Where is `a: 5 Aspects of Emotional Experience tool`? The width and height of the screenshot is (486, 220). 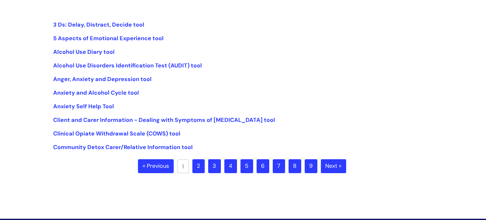
a: 5 Aspects of Emotional Experience tool is located at coordinates (108, 38).